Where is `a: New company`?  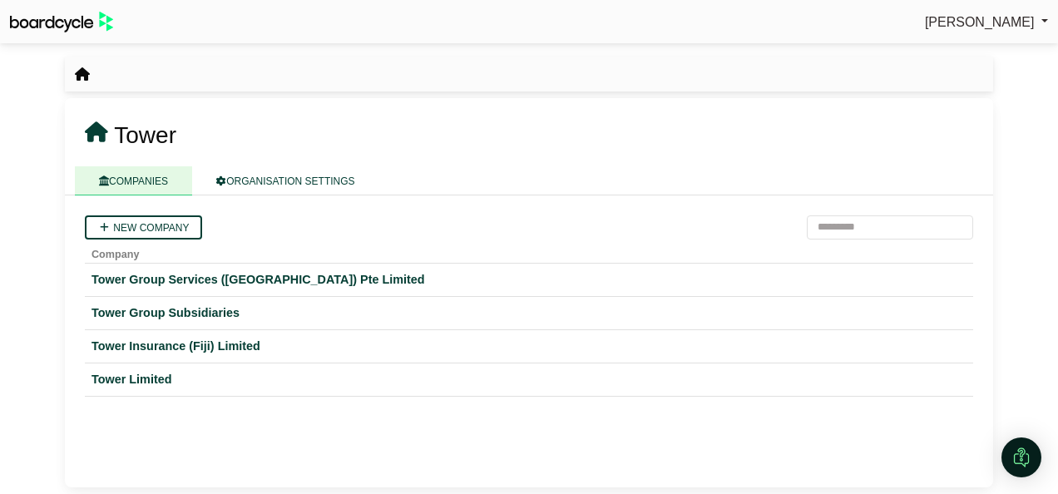 a: New company is located at coordinates (143, 227).